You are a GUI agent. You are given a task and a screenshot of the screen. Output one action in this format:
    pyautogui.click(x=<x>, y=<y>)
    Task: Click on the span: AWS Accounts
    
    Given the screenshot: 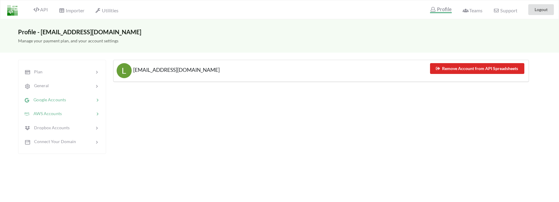 What is the action you would take?
    pyautogui.click(x=46, y=114)
    